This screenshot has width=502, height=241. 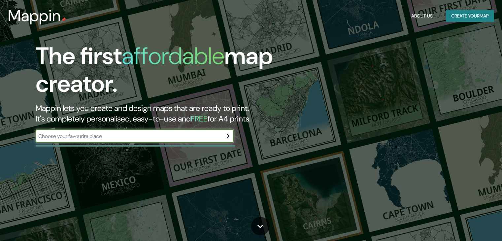 I want to click on input: Choose your favourite place, so click(x=128, y=136).